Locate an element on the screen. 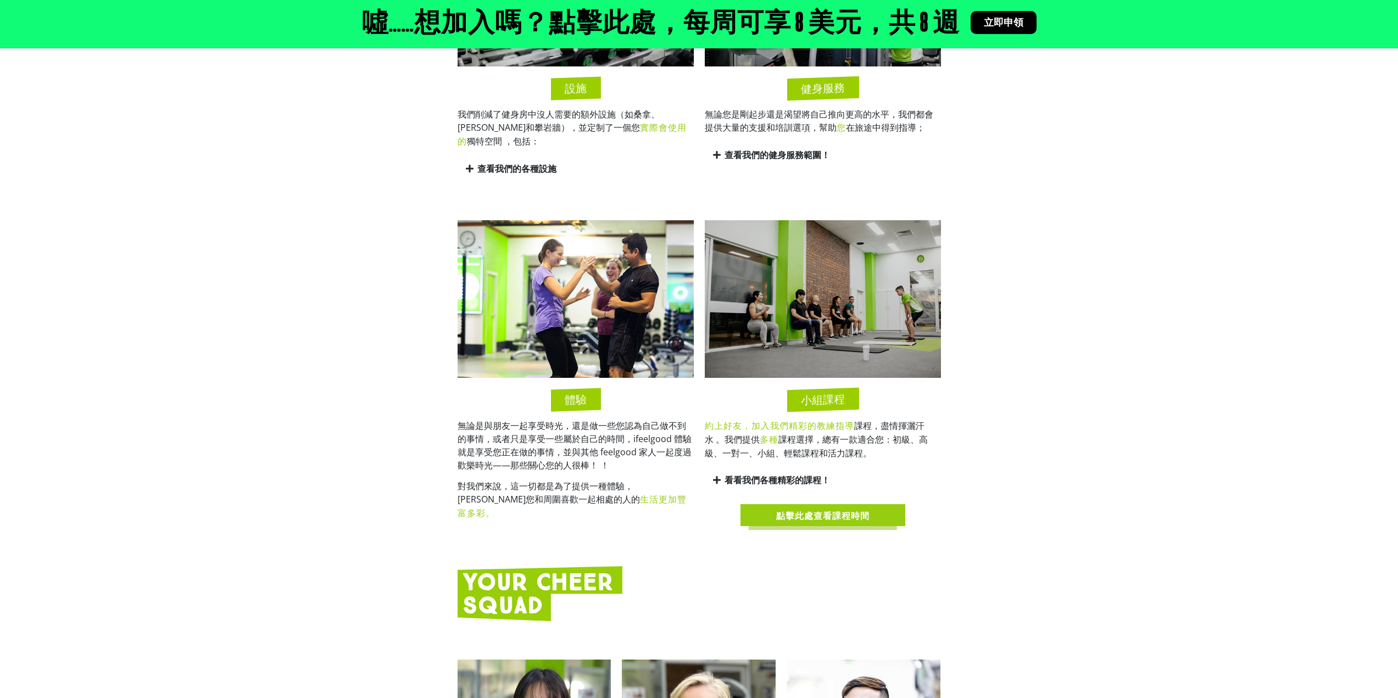  a: 點擊此處查看課程時間 is located at coordinates (823, 515).